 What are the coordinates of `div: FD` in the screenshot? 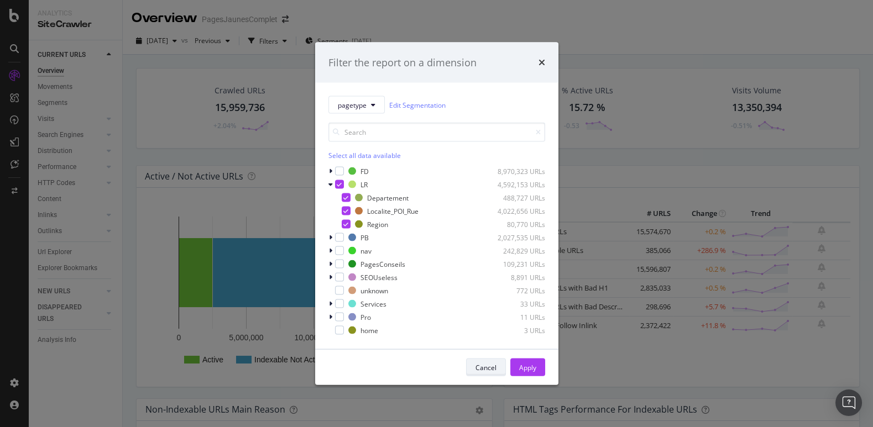 It's located at (364, 171).